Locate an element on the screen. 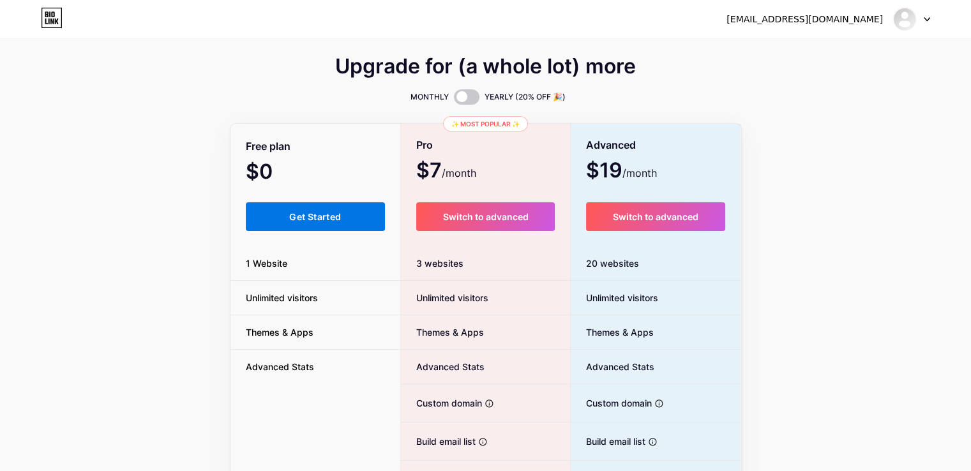 This screenshot has width=971, height=471. span: MONTHLY is located at coordinates (430, 97).